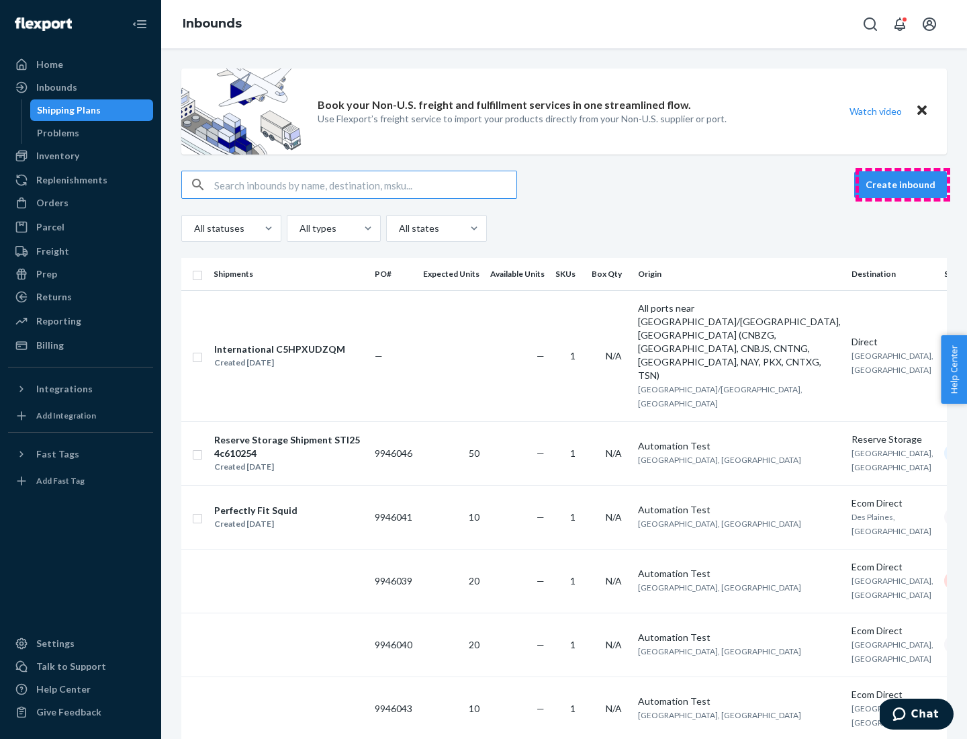  What do you see at coordinates (92, 133) in the screenshot?
I see `a: Problems` at bounding box center [92, 133].